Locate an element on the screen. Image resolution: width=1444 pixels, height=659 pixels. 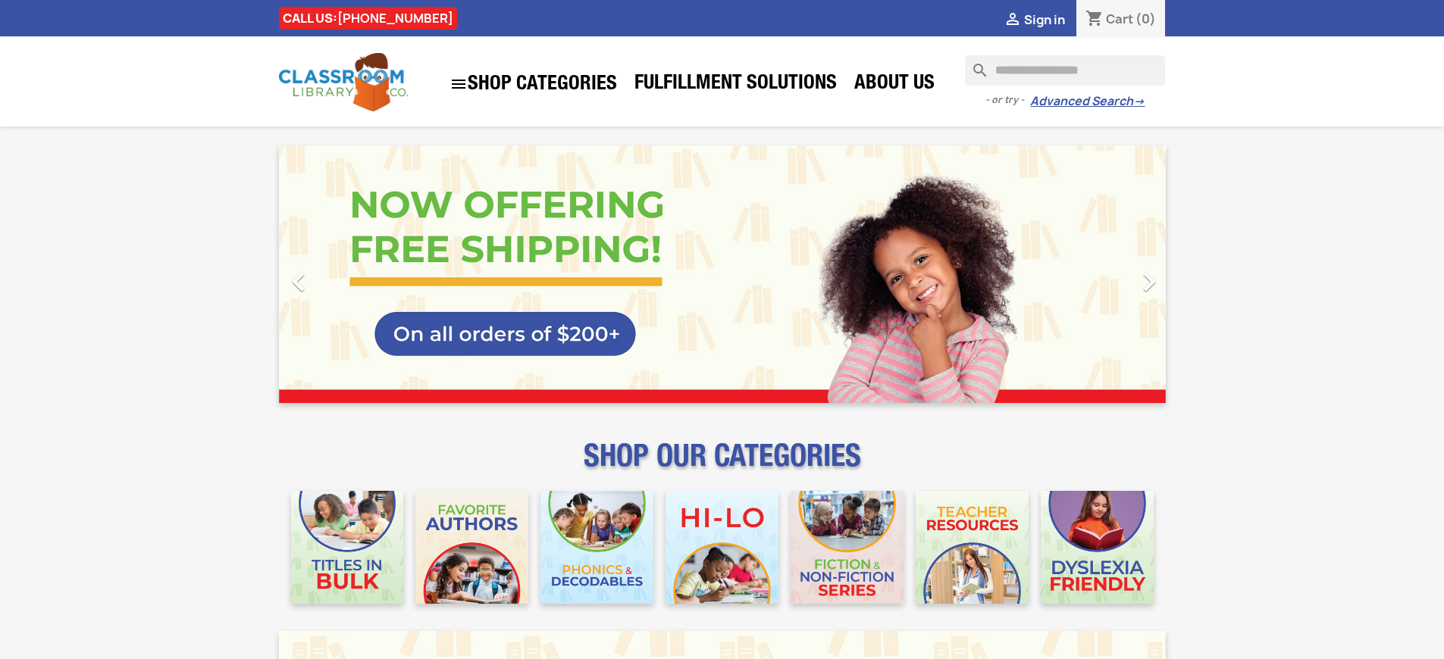
a: About Us is located at coordinates (894, 85).